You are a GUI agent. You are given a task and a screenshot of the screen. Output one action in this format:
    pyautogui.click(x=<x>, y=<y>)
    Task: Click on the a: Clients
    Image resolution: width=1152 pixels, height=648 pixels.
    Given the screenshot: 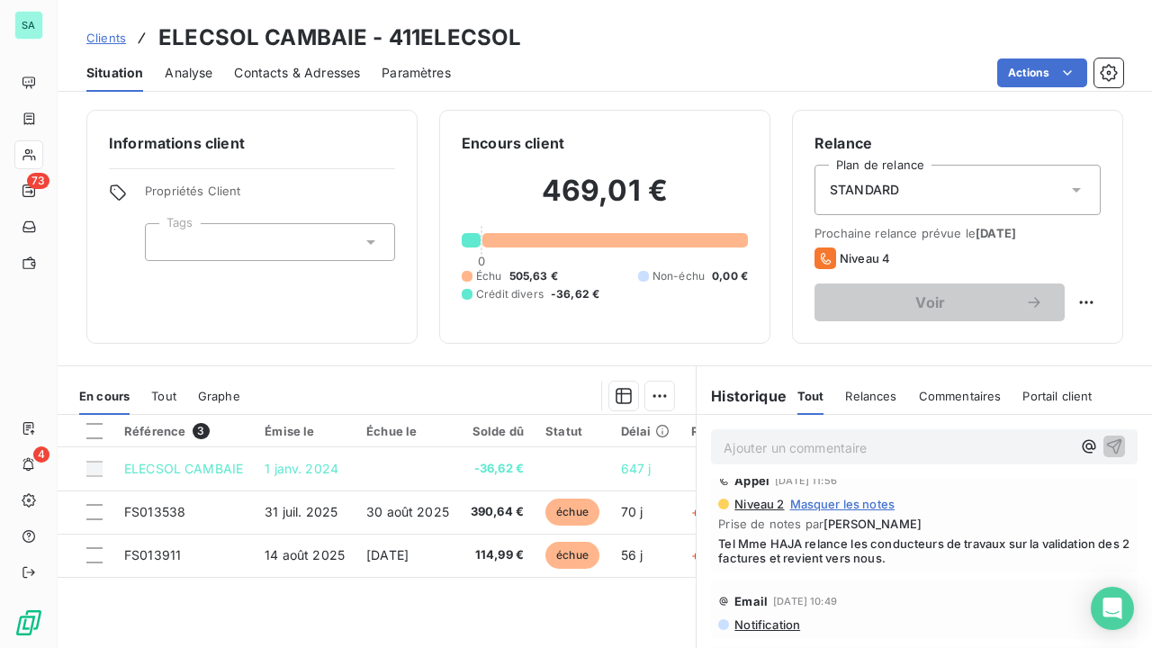 What is the action you would take?
    pyautogui.click(x=106, y=38)
    